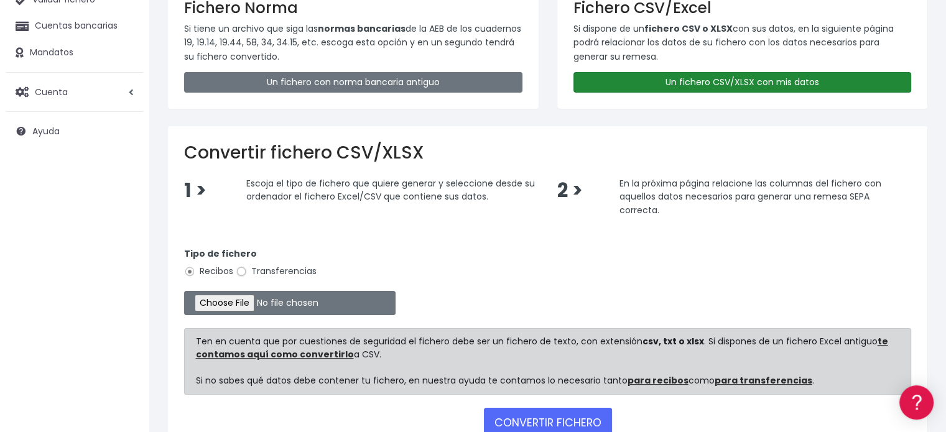 The width and height of the screenshot is (946, 432). What do you see at coordinates (542, 348) in the screenshot?
I see `a: te contamos aquí como convertirlo` at bounding box center [542, 348].